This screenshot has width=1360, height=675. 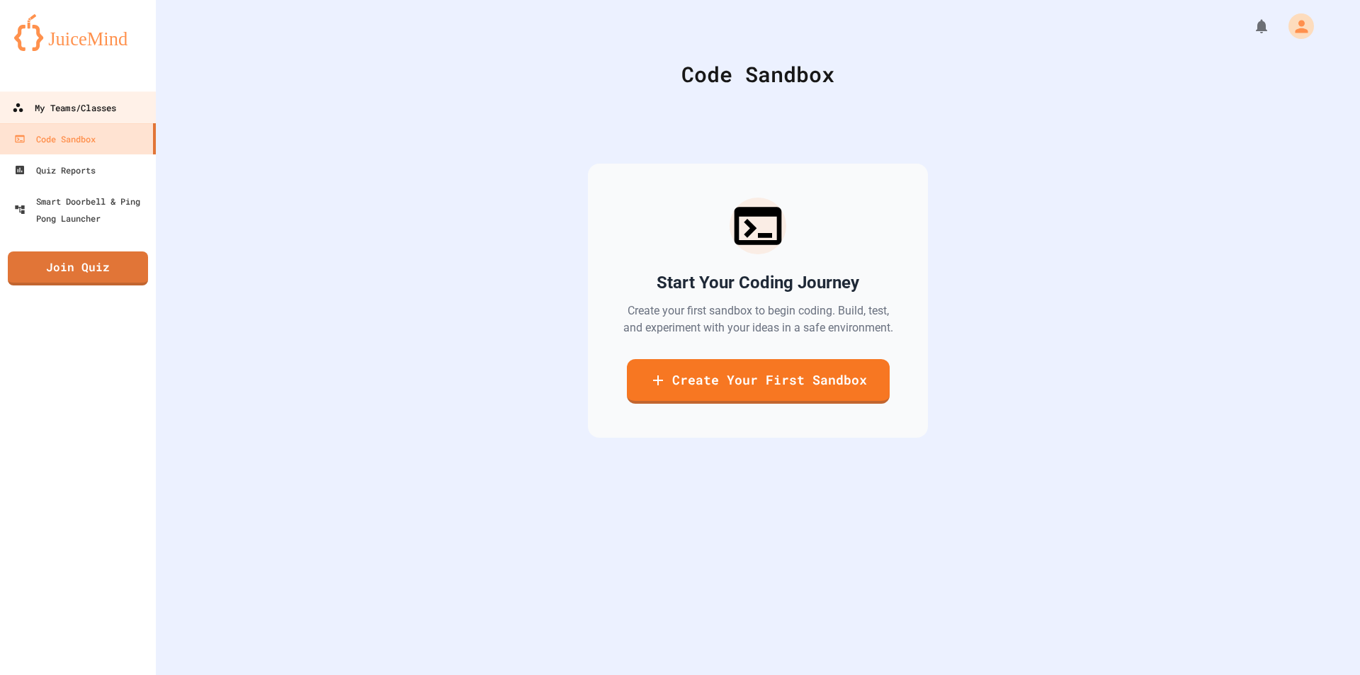 What do you see at coordinates (64, 108) in the screenshot?
I see `div: My Teams/Classes` at bounding box center [64, 108].